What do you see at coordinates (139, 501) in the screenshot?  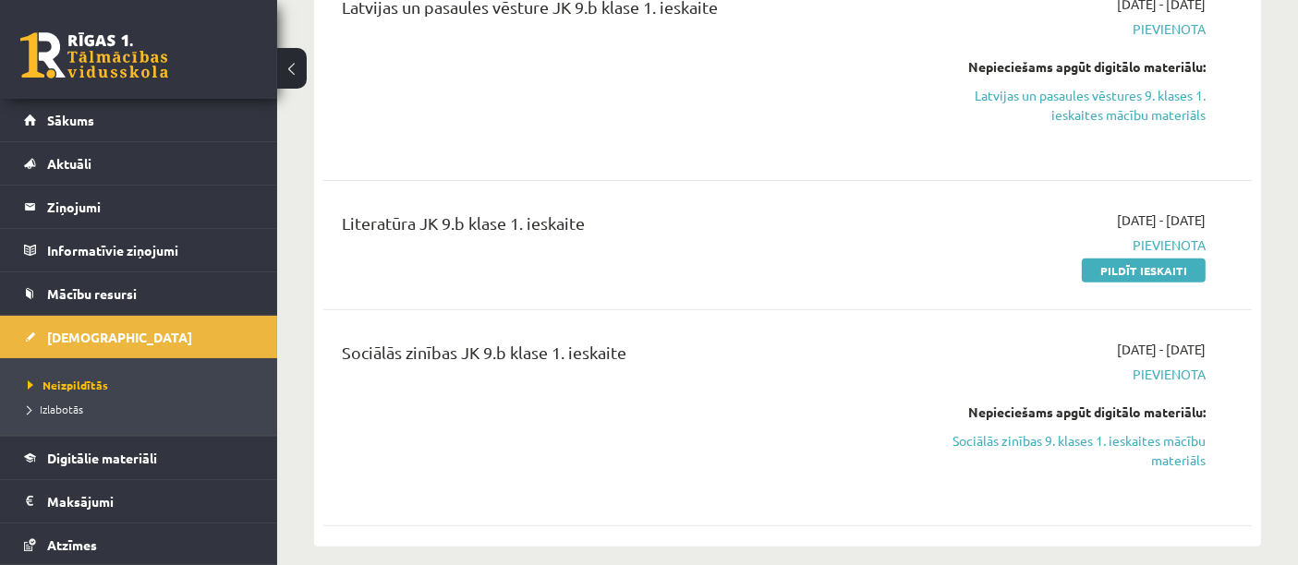 I see `a: Maksājumi` at bounding box center [139, 501].